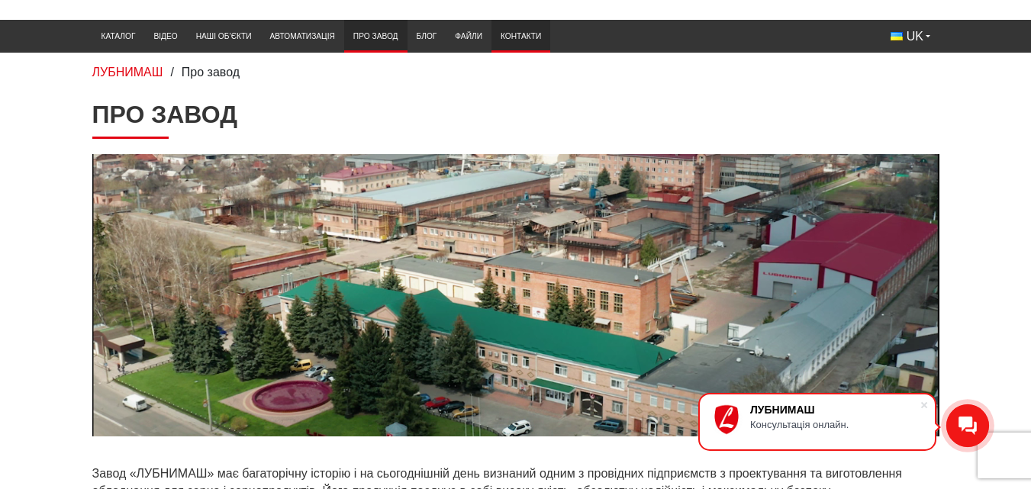  I want to click on a: ЛУБНИМАШ, so click(127, 72).